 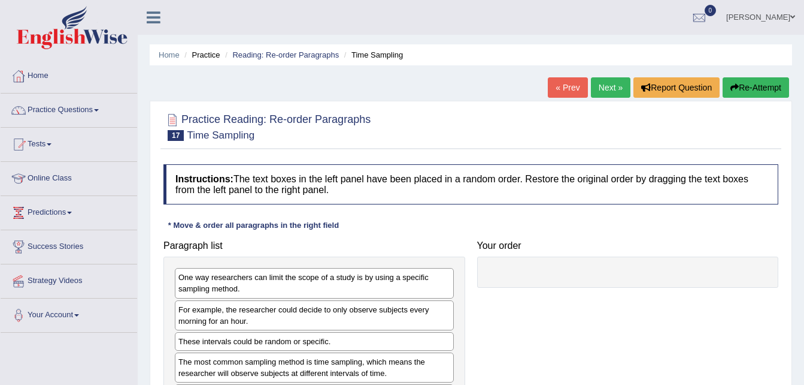 I want to click on a: Practice Questions, so click(x=69, y=108).